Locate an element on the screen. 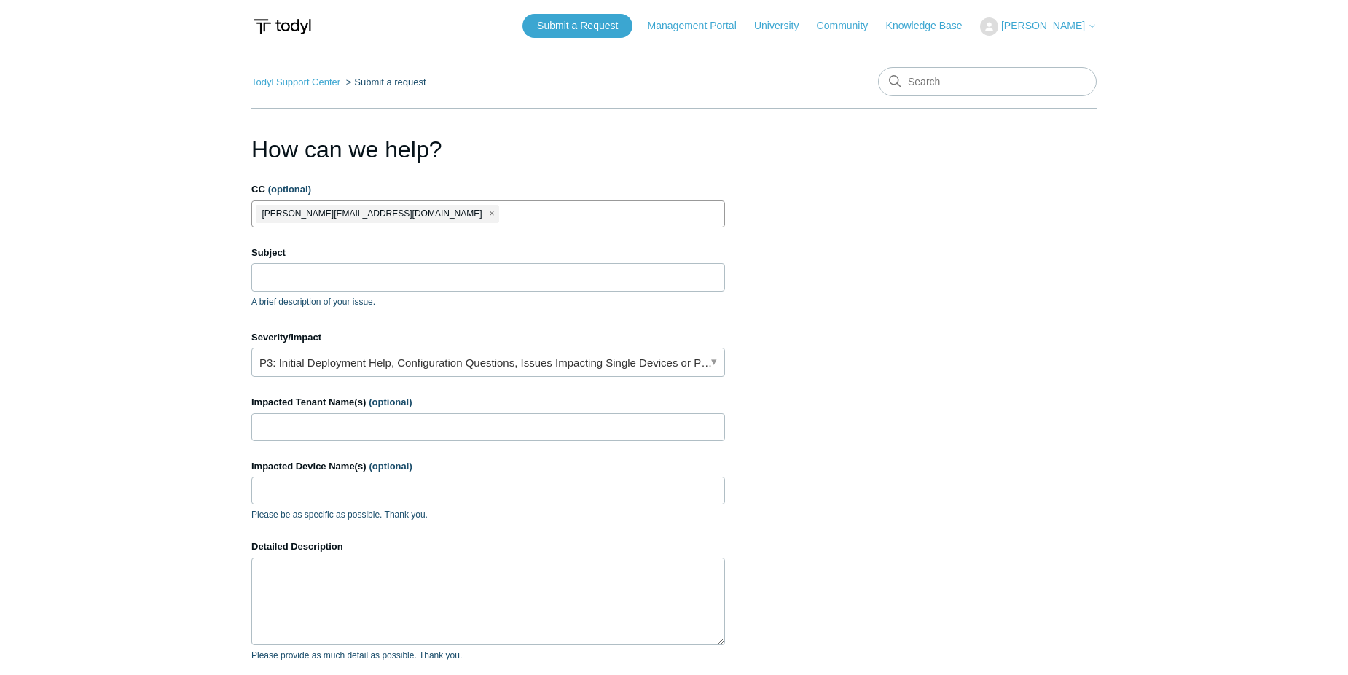 The image size is (1348, 675). a: Management Portal is located at coordinates (699, 25).